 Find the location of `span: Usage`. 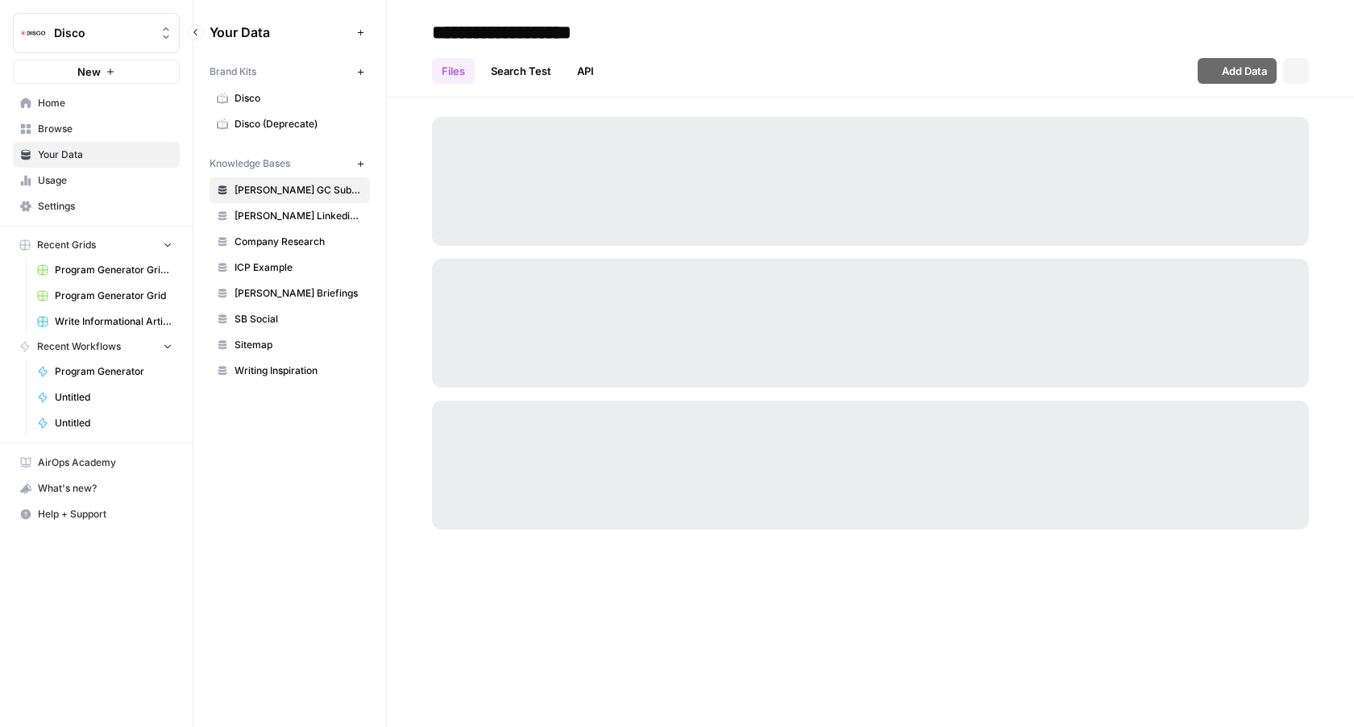

span: Usage is located at coordinates (105, 181).